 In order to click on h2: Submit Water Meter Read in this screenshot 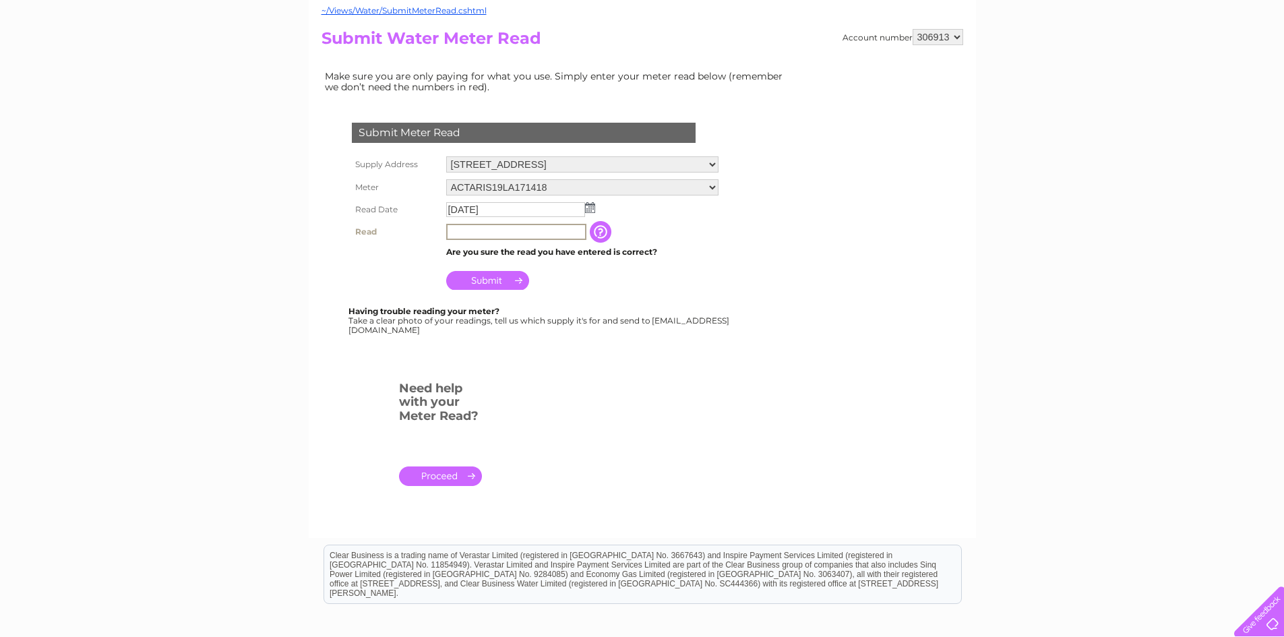, I will do `click(643, 42)`.